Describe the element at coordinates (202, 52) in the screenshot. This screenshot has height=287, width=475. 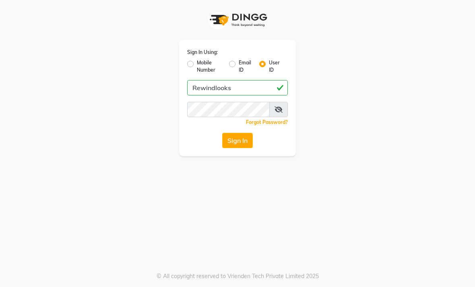
I see `label: Sign In Using:` at that location.